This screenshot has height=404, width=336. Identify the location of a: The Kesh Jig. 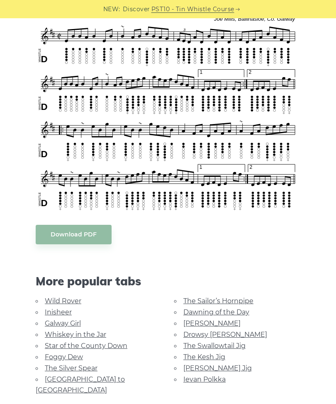
(204, 357).